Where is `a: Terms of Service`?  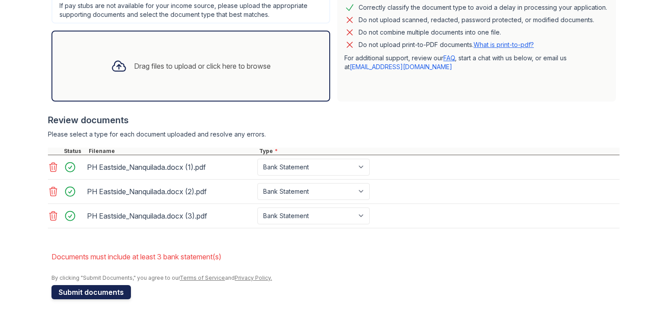
a: Terms of Service is located at coordinates (202, 278).